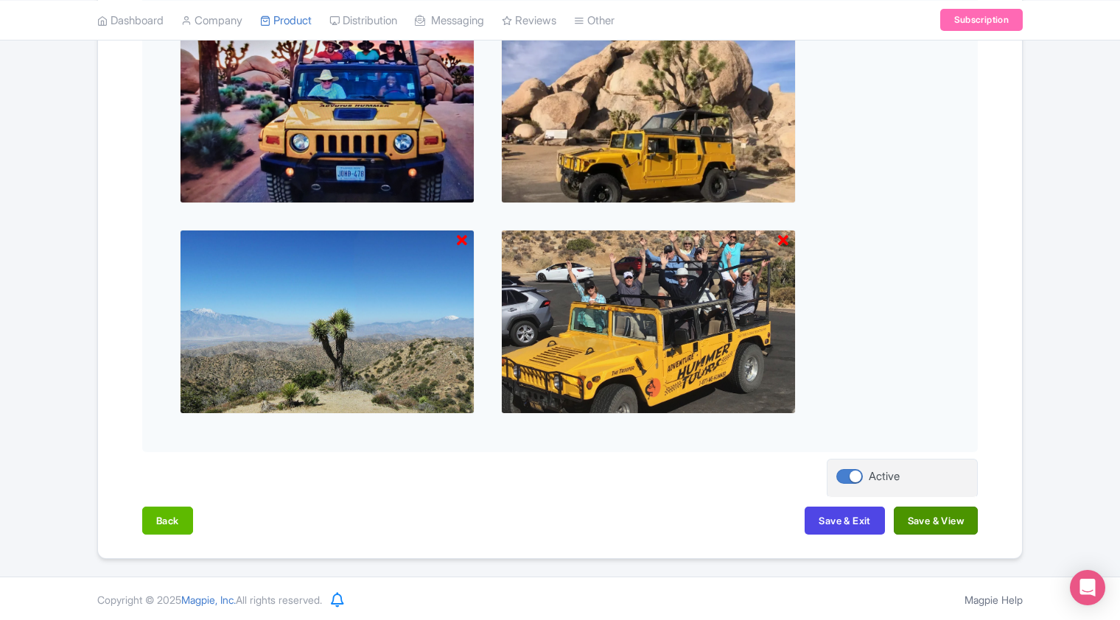 The image size is (1120, 620). Describe the element at coordinates (1088, 588) in the screenshot. I see `div: Open Intercom Messenger` at that location.